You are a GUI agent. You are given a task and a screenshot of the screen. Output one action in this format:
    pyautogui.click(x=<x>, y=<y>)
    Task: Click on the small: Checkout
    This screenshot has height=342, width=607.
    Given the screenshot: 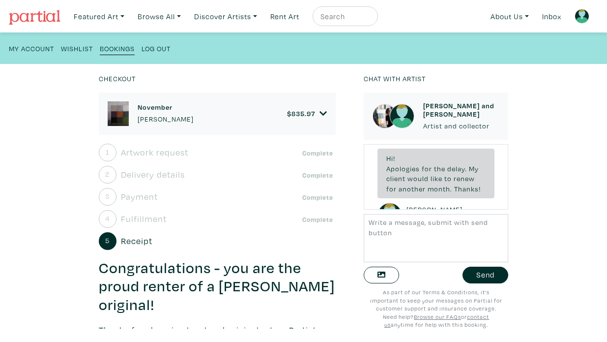 What is the action you would take?
    pyautogui.click(x=117, y=78)
    